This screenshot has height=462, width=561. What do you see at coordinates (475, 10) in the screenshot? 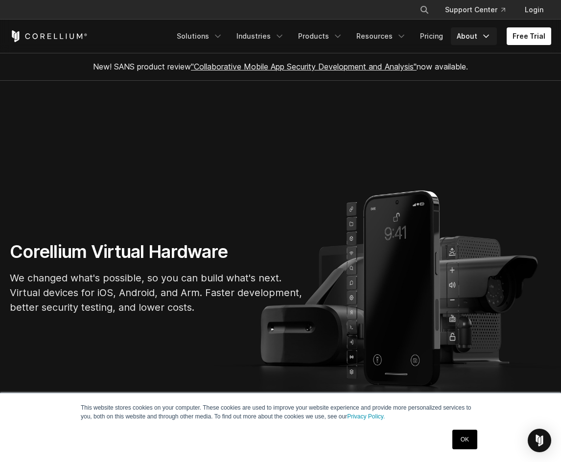
I see `a: Support Center` at bounding box center [475, 10].